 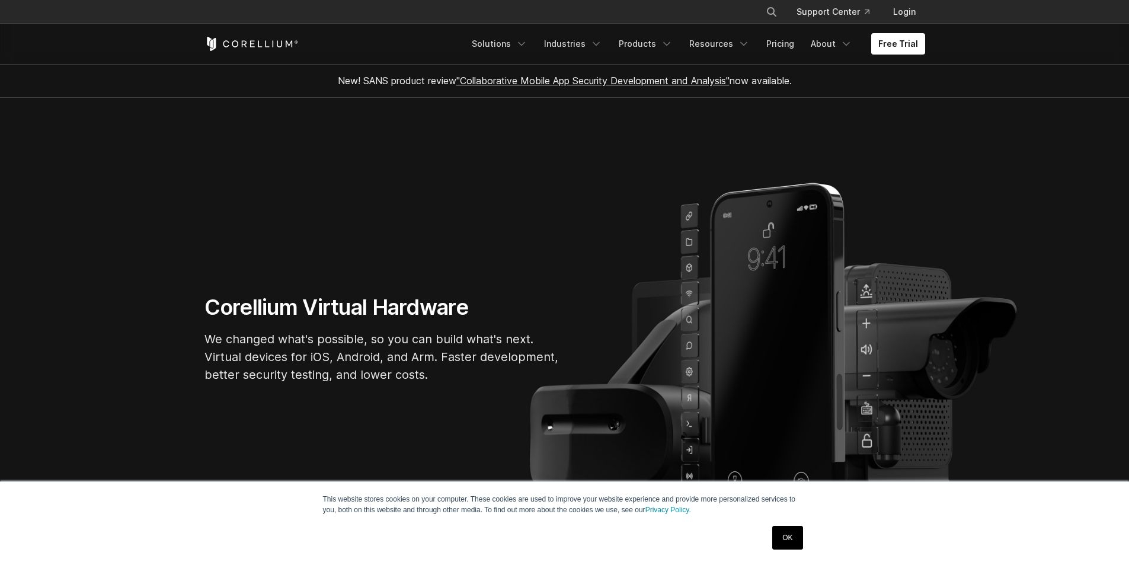 I want to click on h1: Corellium Virtual Hardware, so click(x=382, y=307).